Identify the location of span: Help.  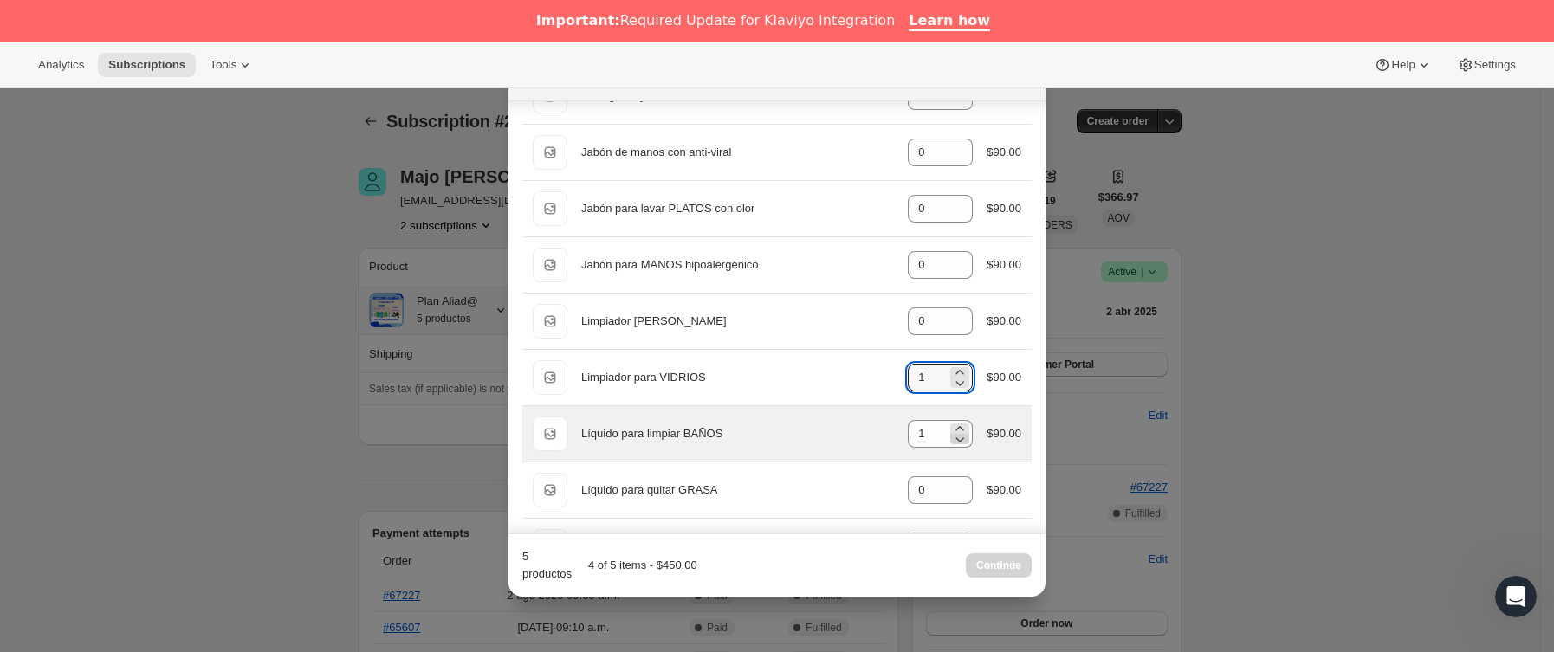
(1403, 65).